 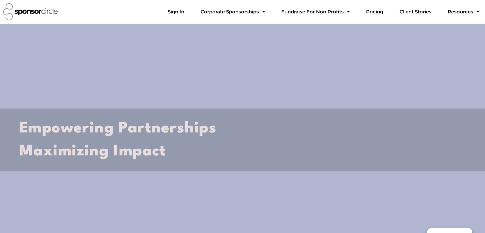 I want to click on nav: Menu, so click(x=323, y=12).